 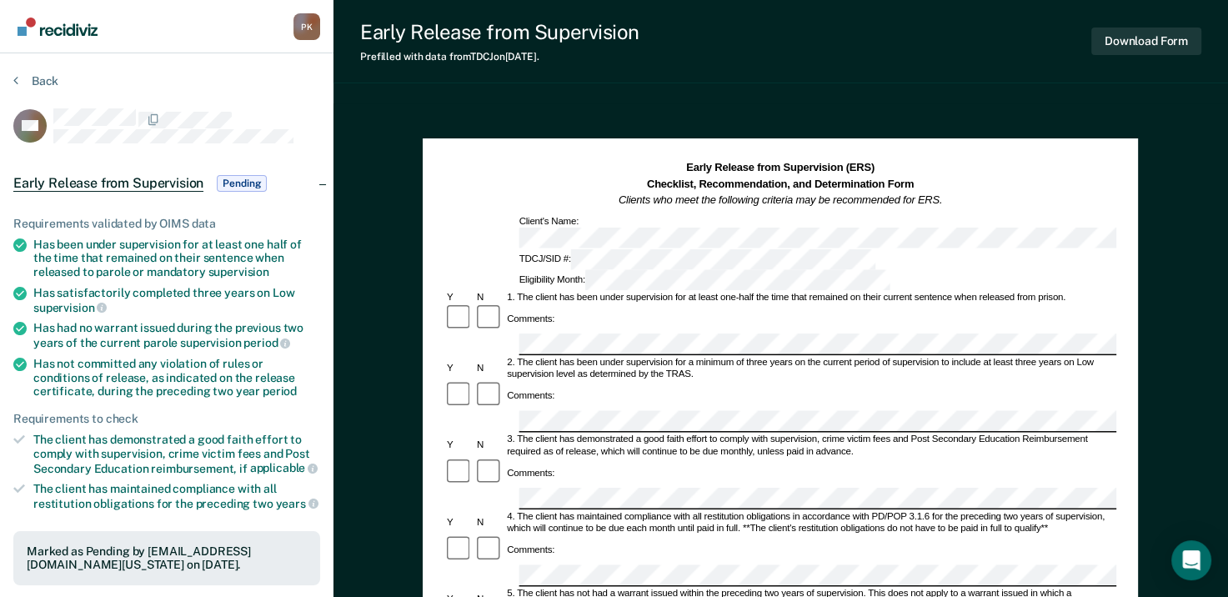 What do you see at coordinates (499, 32) in the screenshot?
I see `div: Early Release from Supervision` at bounding box center [499, 32].